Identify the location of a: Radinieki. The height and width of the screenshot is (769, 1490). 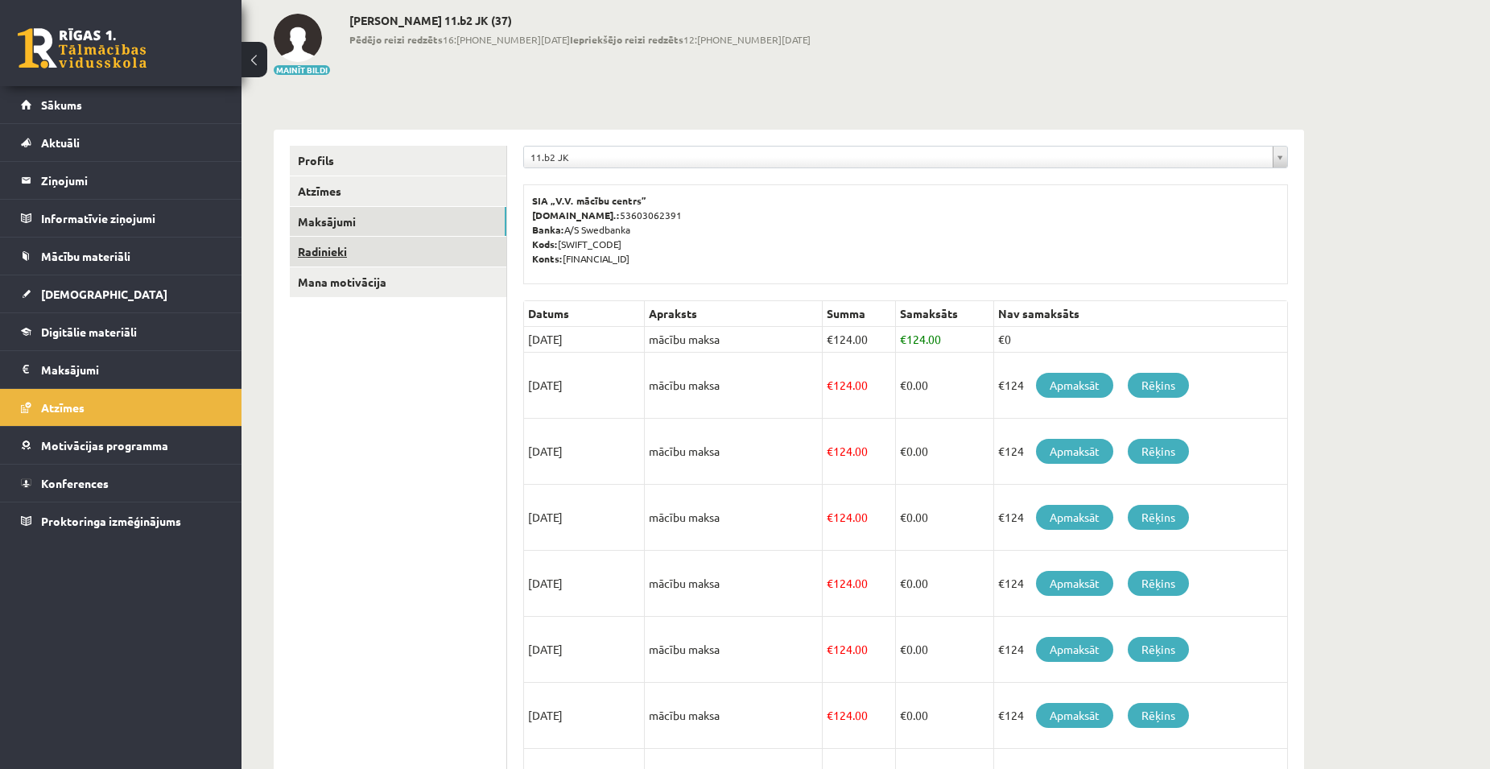
(398, 251).